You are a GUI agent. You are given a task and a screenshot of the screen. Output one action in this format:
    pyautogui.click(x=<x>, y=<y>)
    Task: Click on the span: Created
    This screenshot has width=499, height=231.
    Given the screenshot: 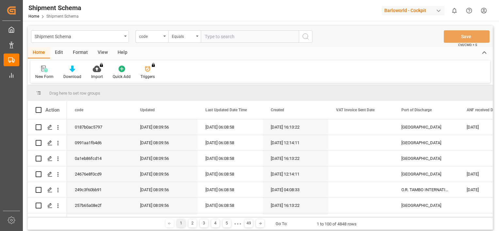 What is the action you would take?
    pyautogui.click(x=277, y=110)
    